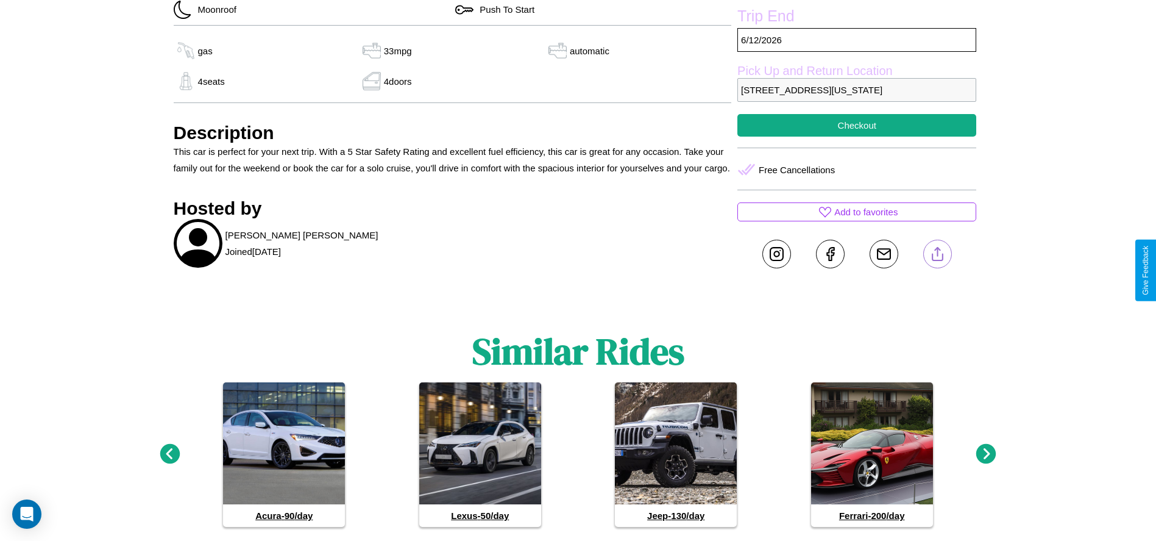  I want to click on label: Pick Up and Return Location, so click(857, 71).